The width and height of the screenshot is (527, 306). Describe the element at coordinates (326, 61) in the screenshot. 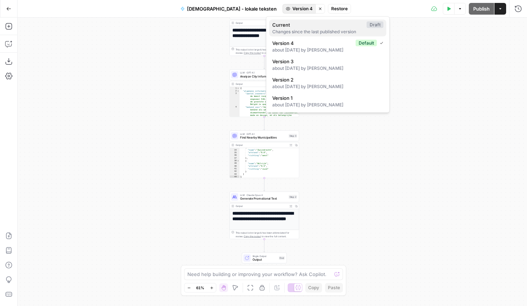

I see `span: Version 3` at that location.